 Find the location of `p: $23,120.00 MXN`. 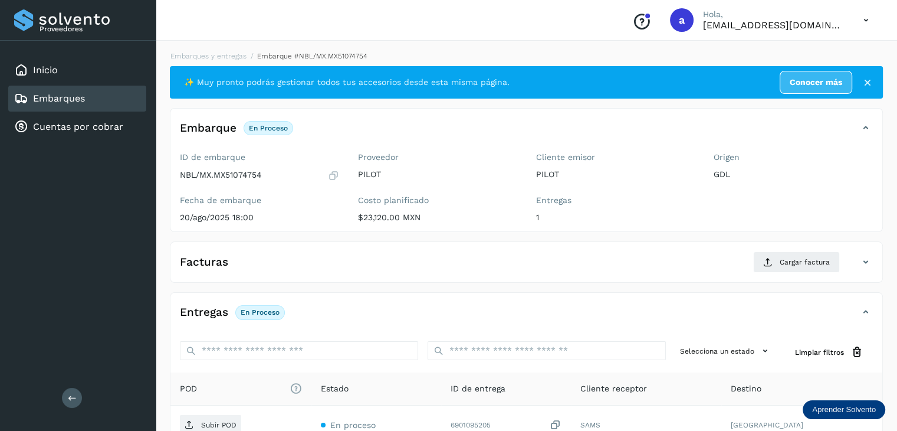

p: $23,120.00 MXN is located at coordinates (438, 217).